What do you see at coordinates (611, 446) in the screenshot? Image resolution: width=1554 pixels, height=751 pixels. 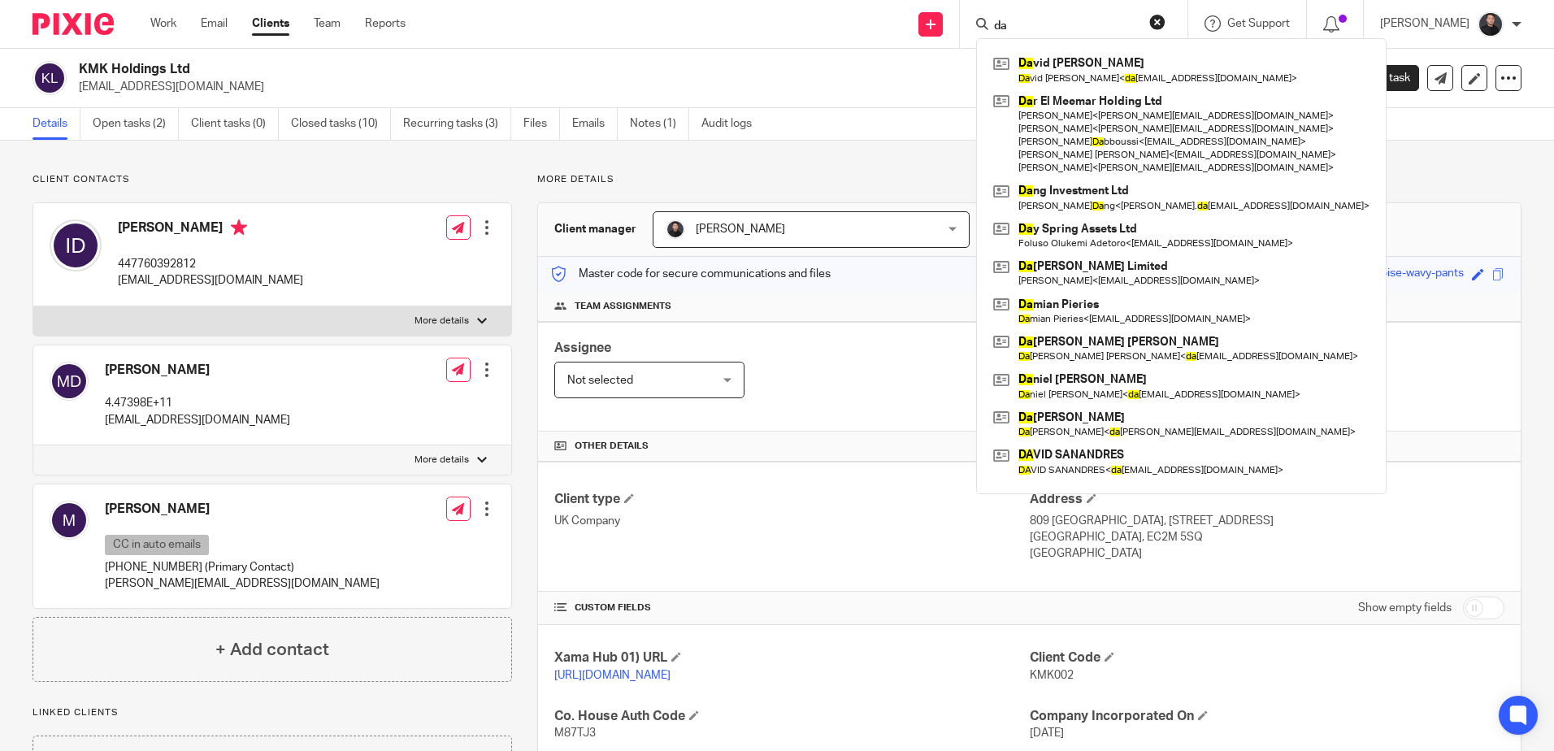 I see `span: Other details` at bounding box center [611, 446].